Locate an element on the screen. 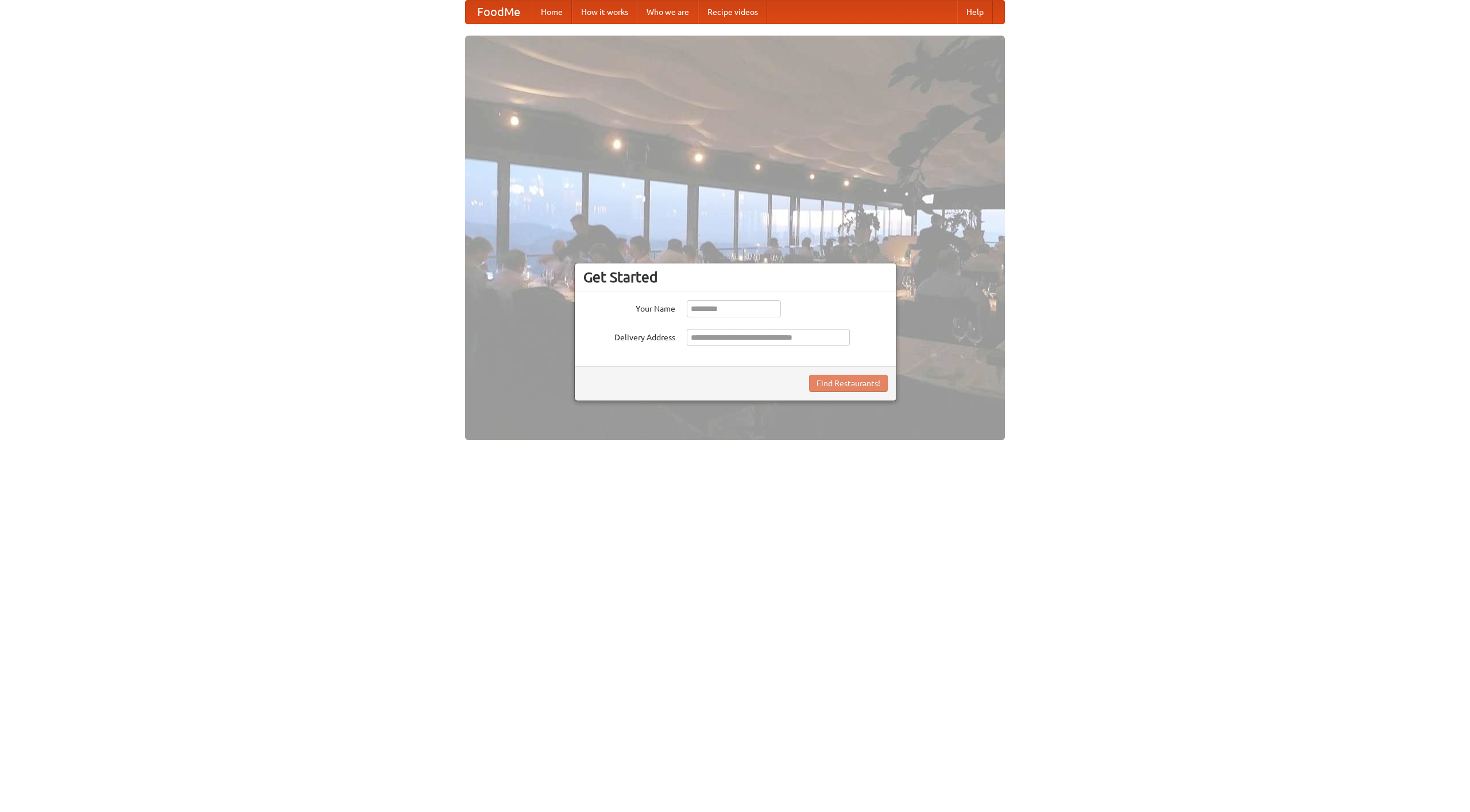 Image resolution: width=1470 pixels, height=812 pixels. a: Help is located at coordinates (974, 12).